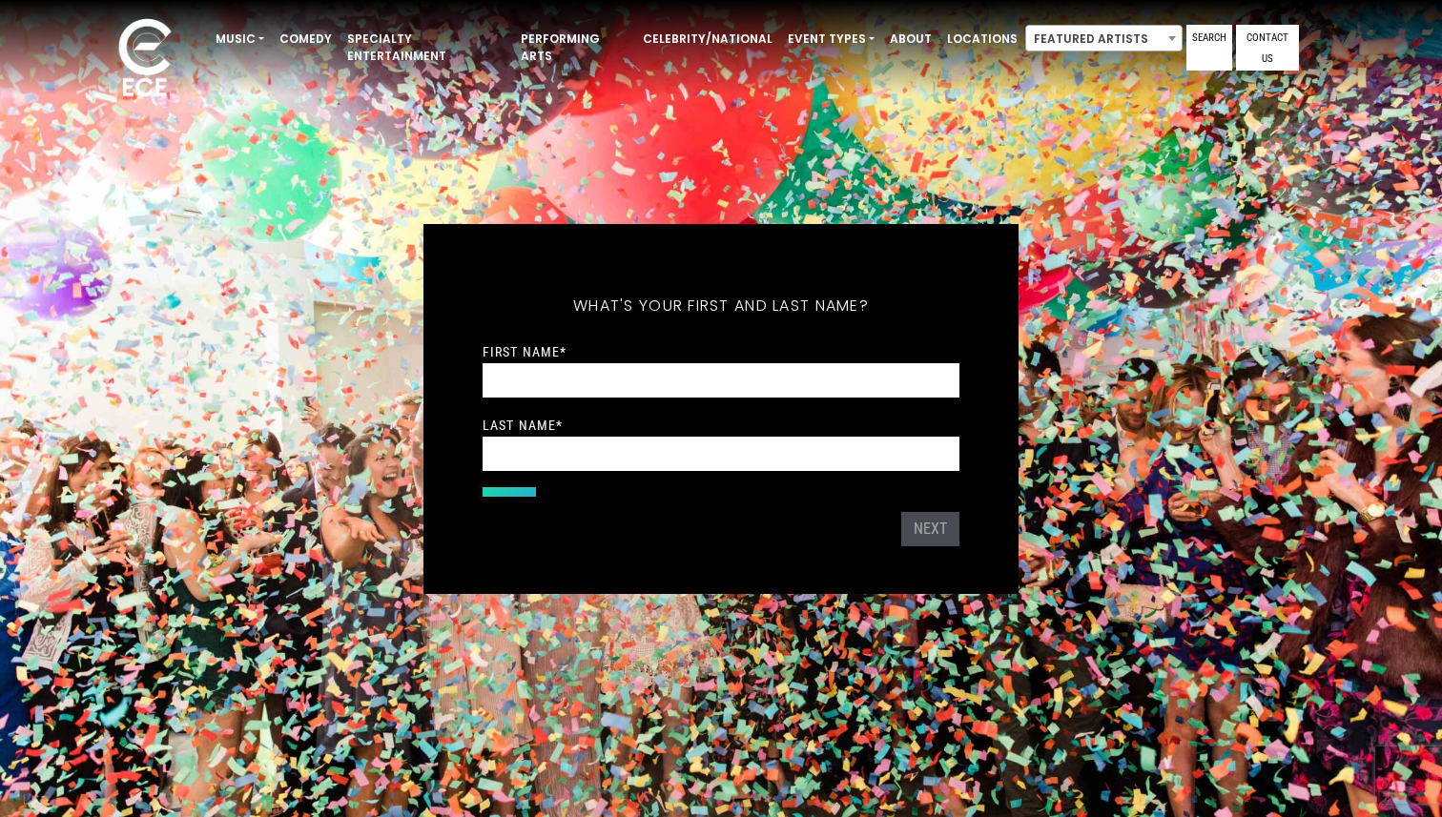 Image resolution: width=1442 pixels, height=817 pixels. Describe the element at coordinates (830, 39) in the screenshot. I see `a: Event Types` at that location.